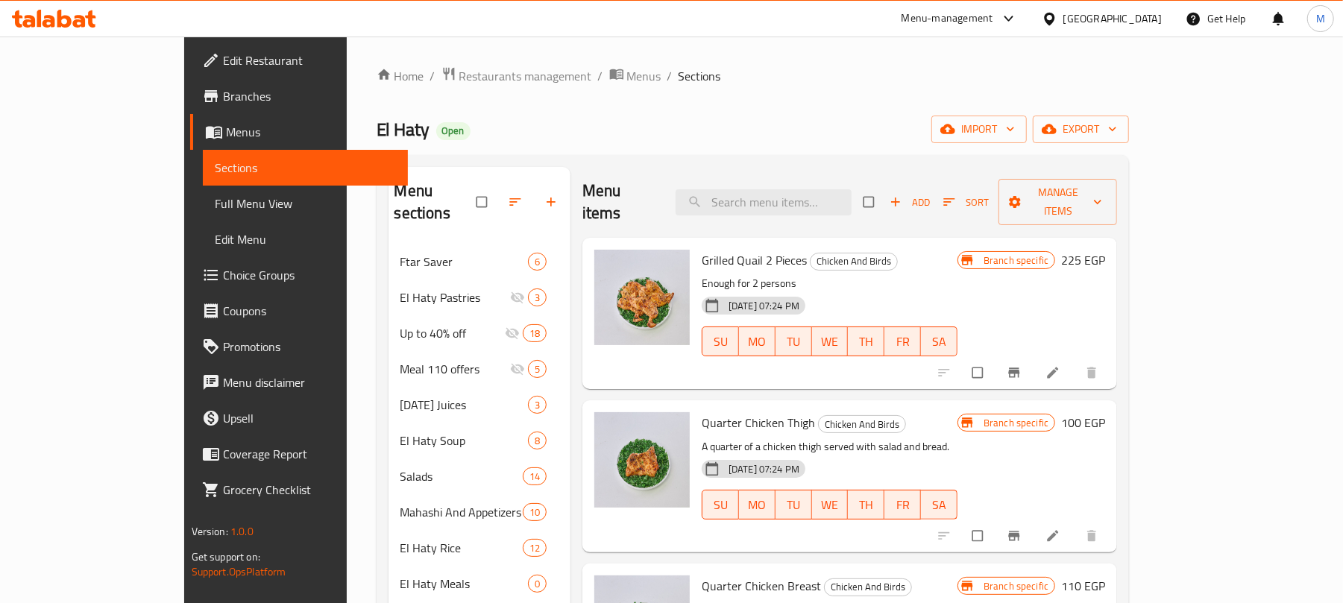 The height and width of the screenshot is (603, 1343). I want to click on span: Quarter Chicken Breast, so click(761, 586).